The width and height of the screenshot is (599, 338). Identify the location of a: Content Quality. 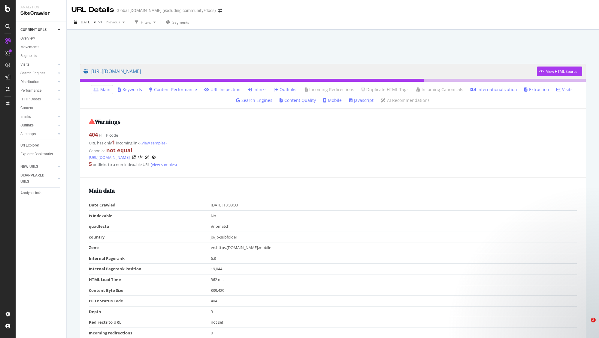
(297, 101).